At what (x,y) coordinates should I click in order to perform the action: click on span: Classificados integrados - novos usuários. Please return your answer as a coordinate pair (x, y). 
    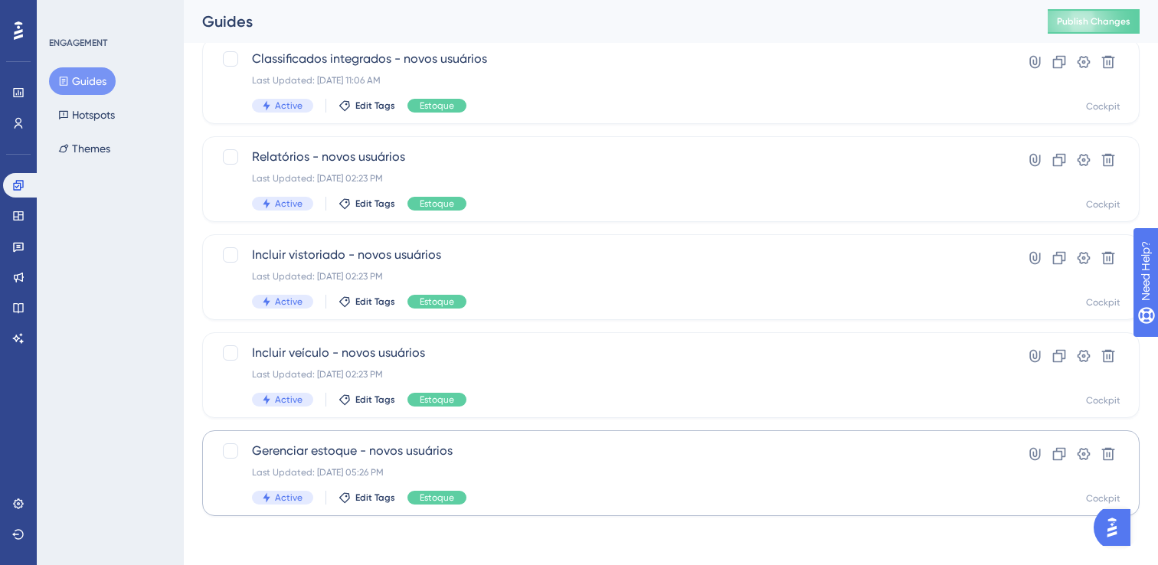
    Looking at the image, I should click on (610, 59).